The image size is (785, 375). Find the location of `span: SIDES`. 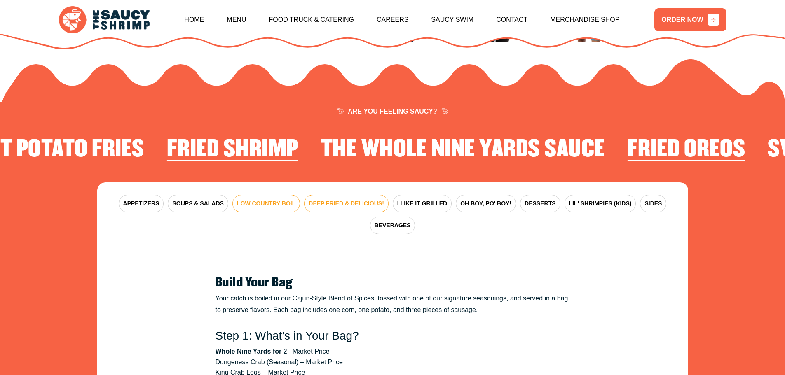

span: SIDES is located at coordinates (653, 204).